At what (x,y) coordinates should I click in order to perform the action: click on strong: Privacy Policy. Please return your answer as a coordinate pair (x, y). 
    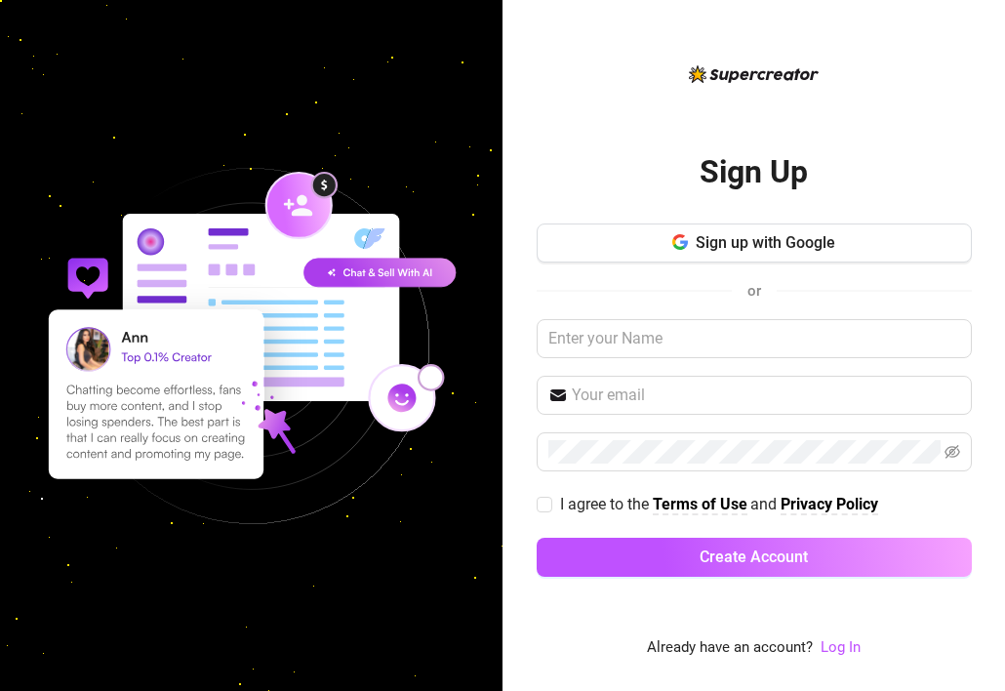
    Looking at the image, I should click on (829, 503).